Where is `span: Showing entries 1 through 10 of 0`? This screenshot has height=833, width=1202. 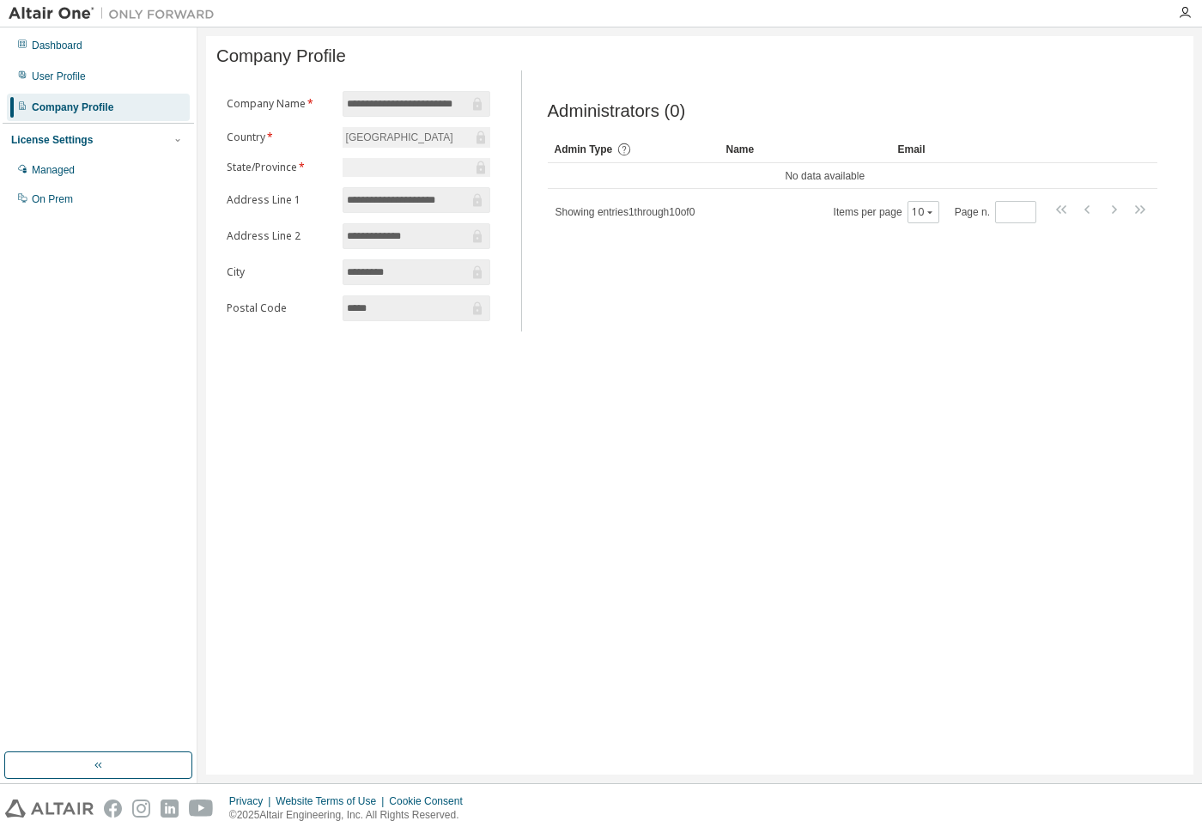 span: Showing entries 1 through 10 of 0 is located at coordinates (625, 212).